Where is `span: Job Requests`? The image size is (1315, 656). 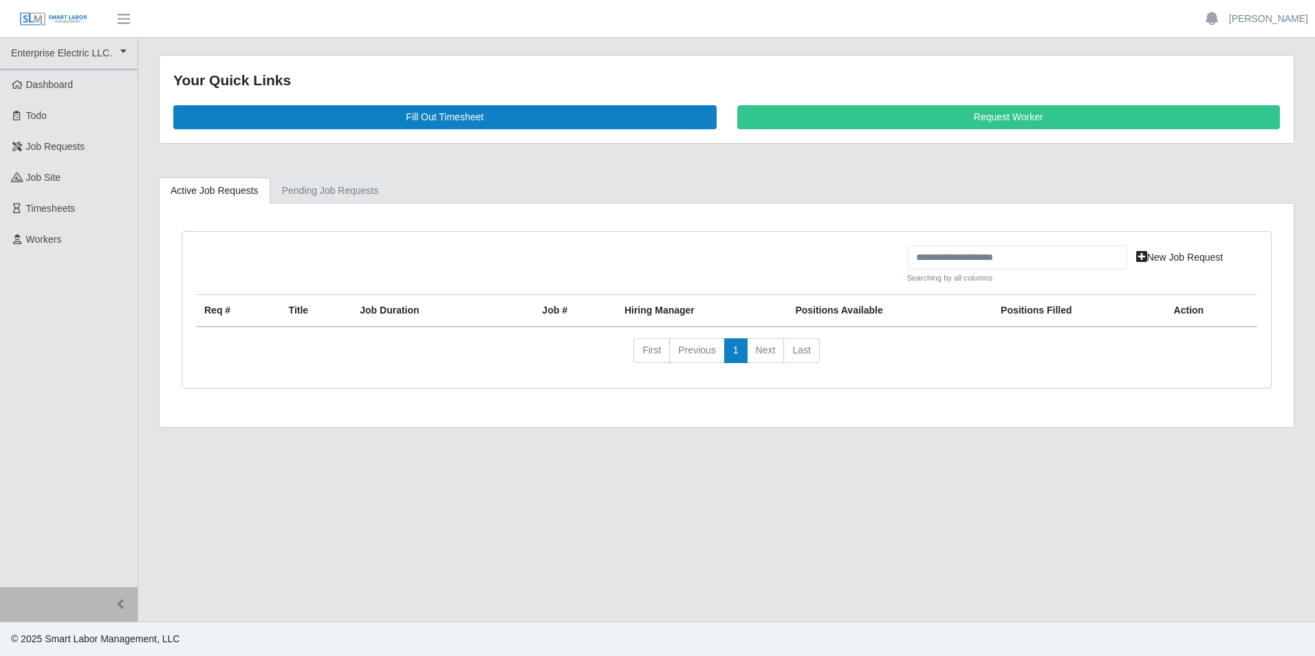
span: Job Requests is located at coordinates (56, 146).